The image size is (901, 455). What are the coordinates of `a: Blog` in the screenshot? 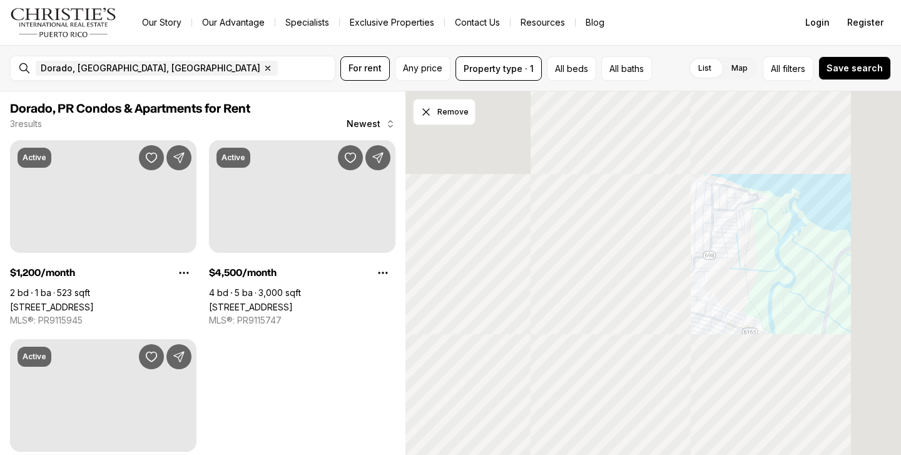 It's located at (595, 23).